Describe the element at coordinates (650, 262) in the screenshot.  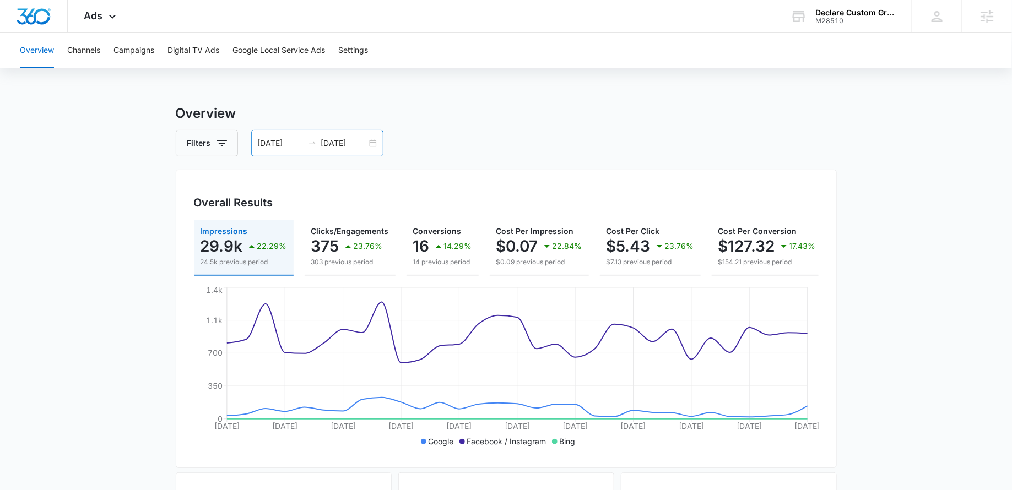
I see `p: $7.13 previous period` at that location.